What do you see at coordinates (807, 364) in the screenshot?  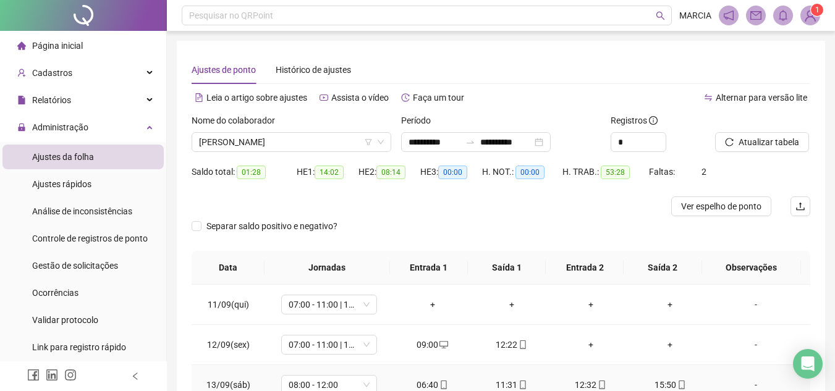 I see `div: Open Intercom Messenger` at bounding box center [807, 364].